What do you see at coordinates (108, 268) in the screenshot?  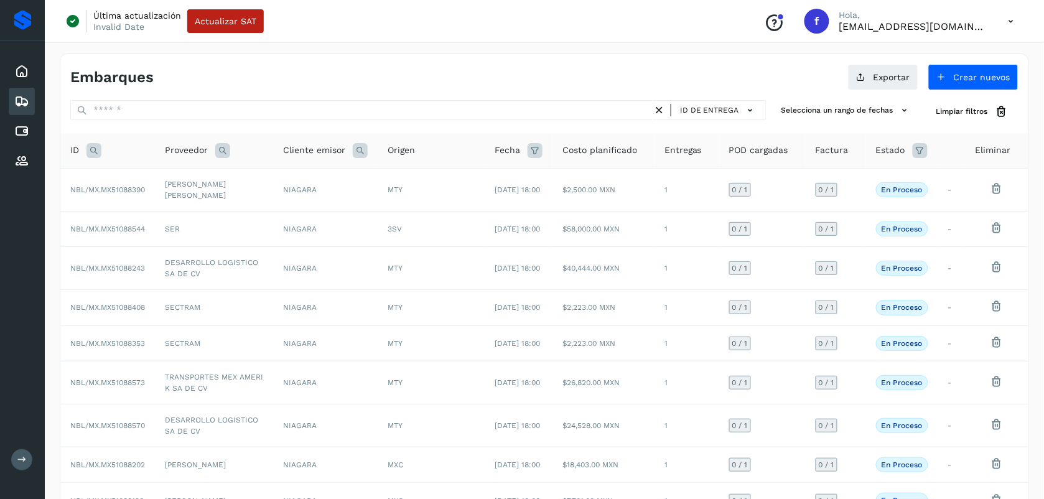 I see `span: NBL/MX.MX51088243` at bounding box center [108, 268].